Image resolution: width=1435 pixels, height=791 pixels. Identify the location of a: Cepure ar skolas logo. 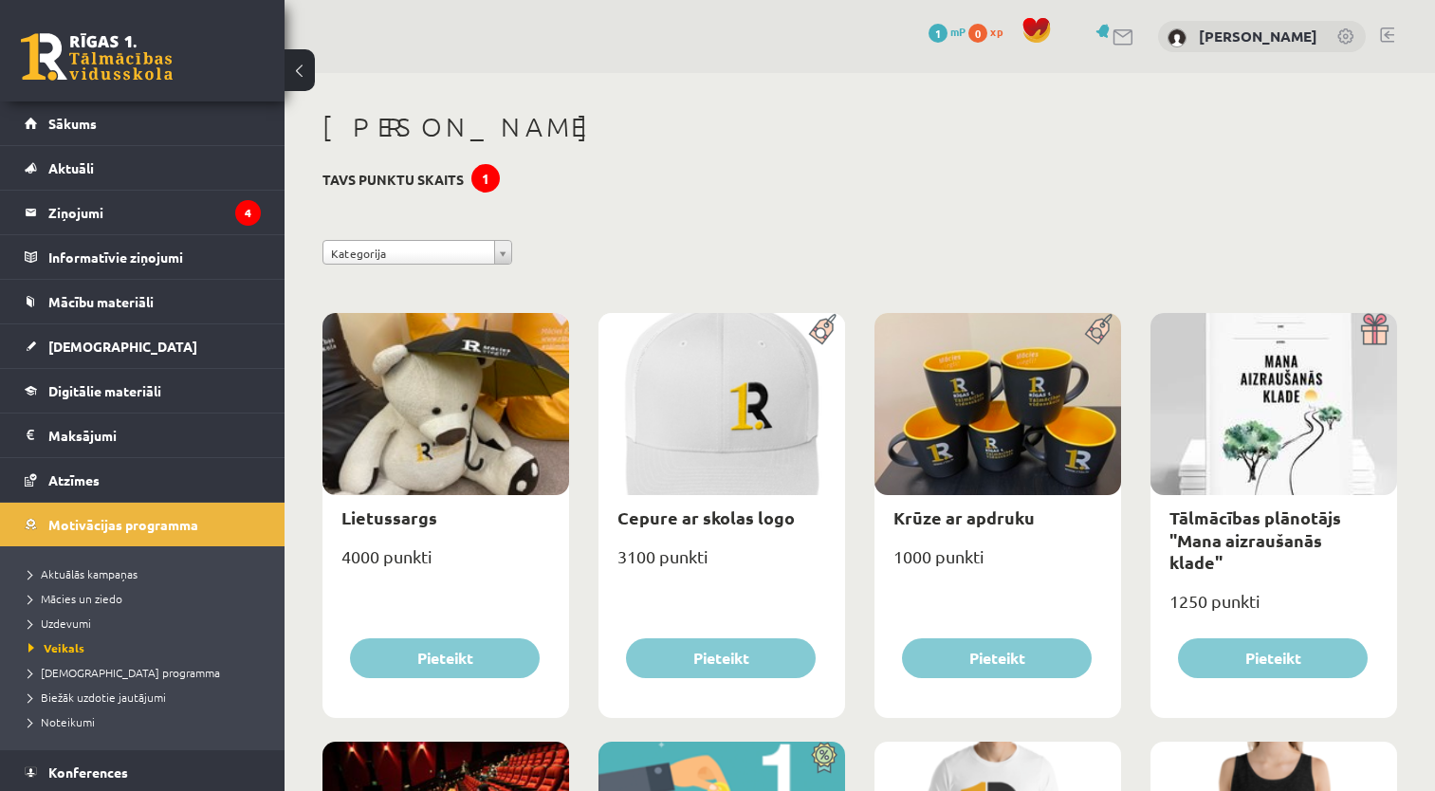
(706, 517).